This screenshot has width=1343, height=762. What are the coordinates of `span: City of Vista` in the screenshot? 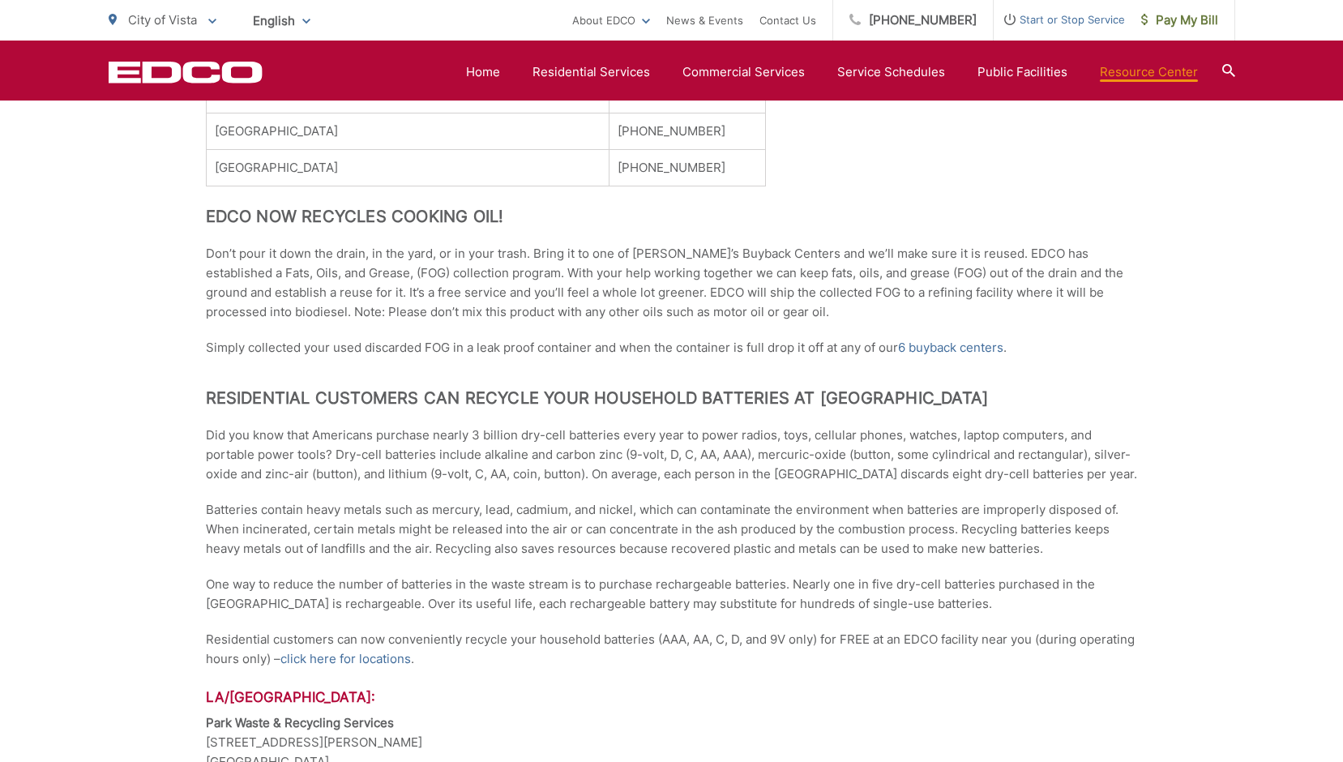 It's located at (162, 19).